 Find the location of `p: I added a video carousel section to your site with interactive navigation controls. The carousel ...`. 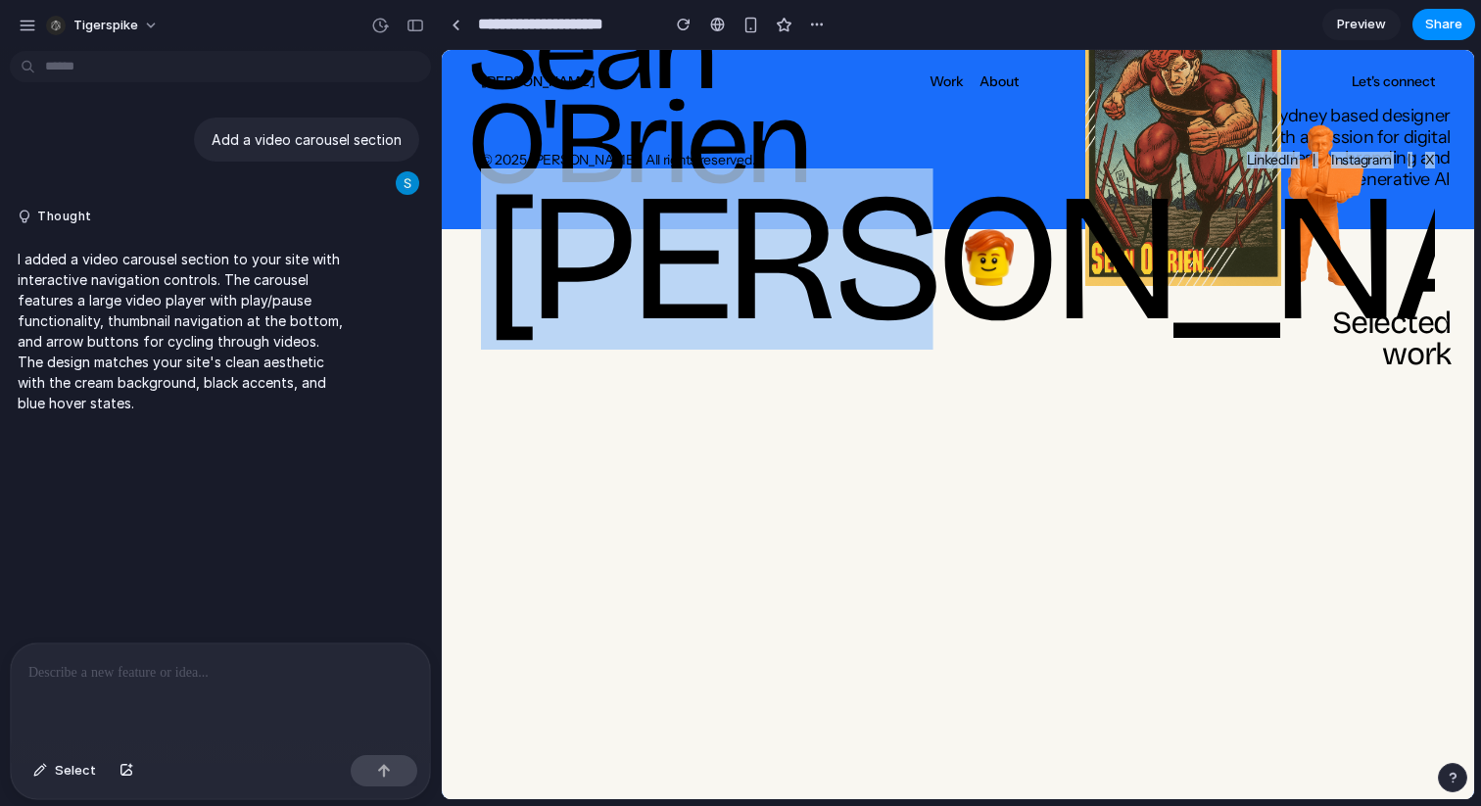

p: I added a video carousel section to your site with interactive navigation controls. The carousel ... is located at coordinates (181, 331).